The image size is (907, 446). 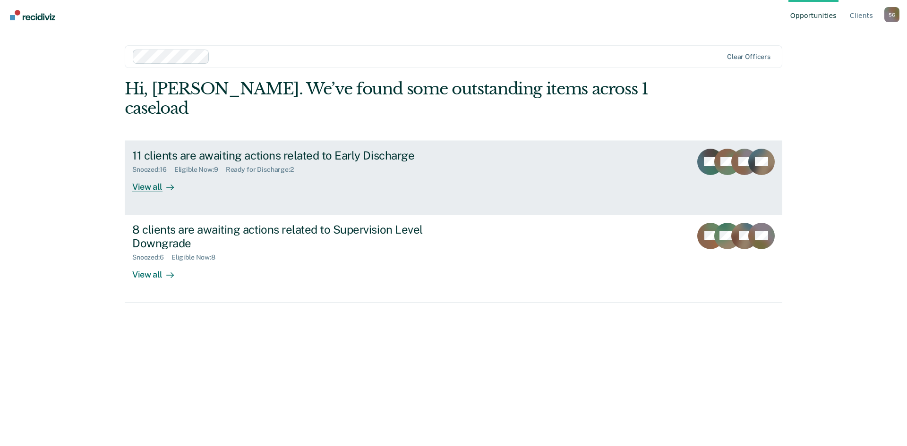 I want to click on div: 8 clients are awaiting actions related to Supervision Level Downgrade, so click(x=298, y=237).